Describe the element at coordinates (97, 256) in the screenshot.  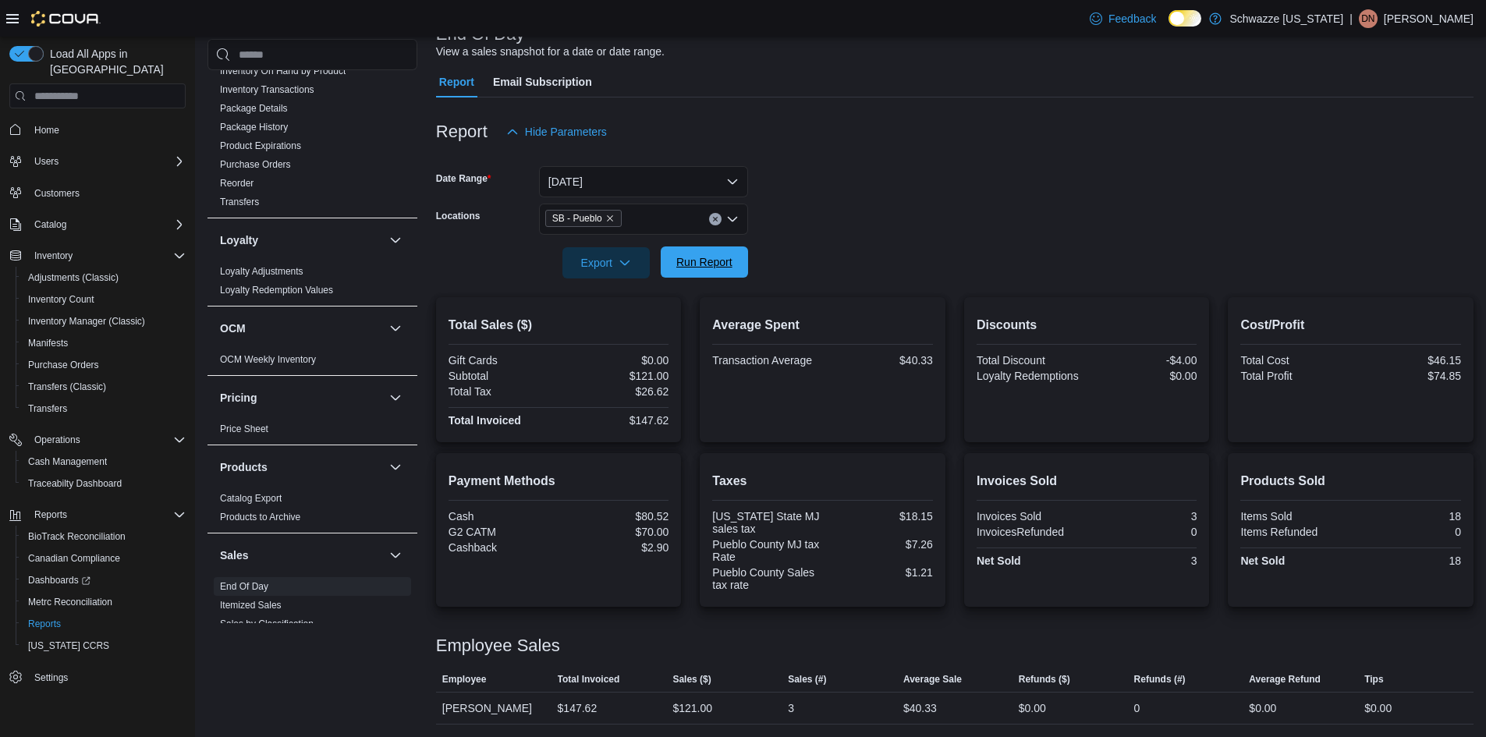
I see `button: Inventory` at that location.